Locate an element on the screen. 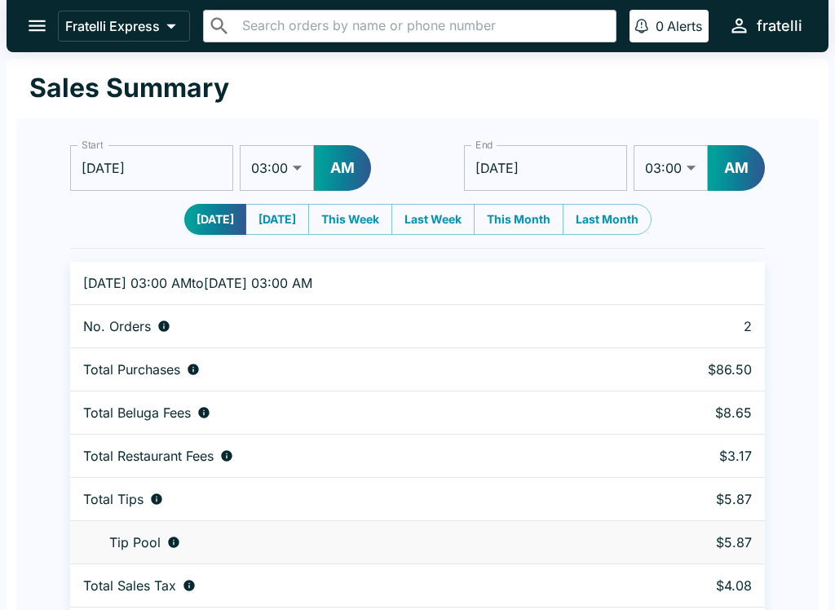 This screenshot has height=610, width=835. p: 2 is located at coordinates (685, 326).